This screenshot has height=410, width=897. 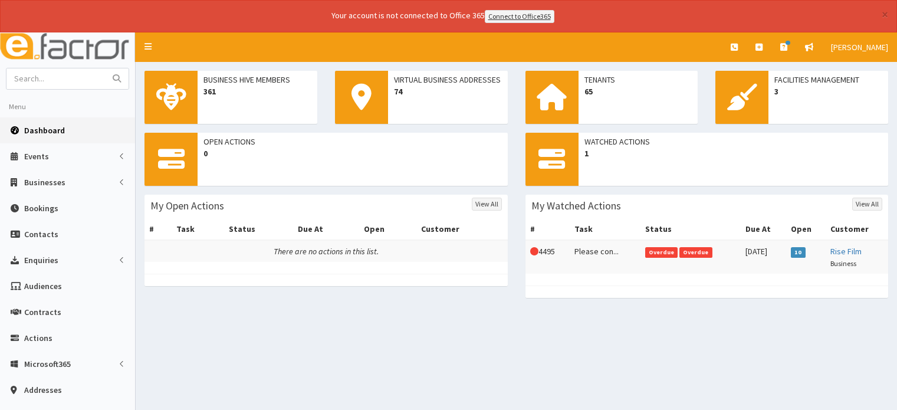 What do you see at coordinates (844, 263) in the screenshot?
I see `small: Business` at bounding box center [844, 263].